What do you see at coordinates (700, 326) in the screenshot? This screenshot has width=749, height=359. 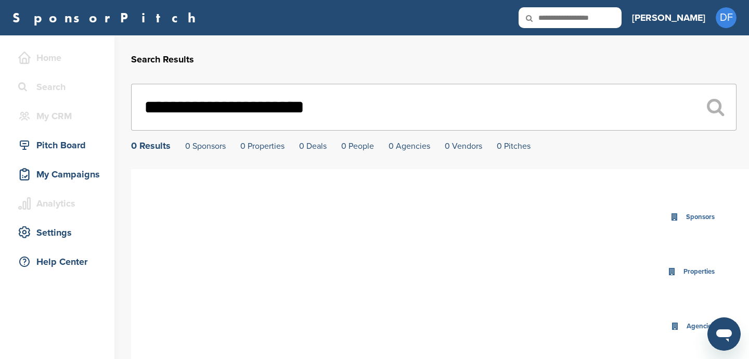 I see `div: Agencies` at bounding box center [700, 326].